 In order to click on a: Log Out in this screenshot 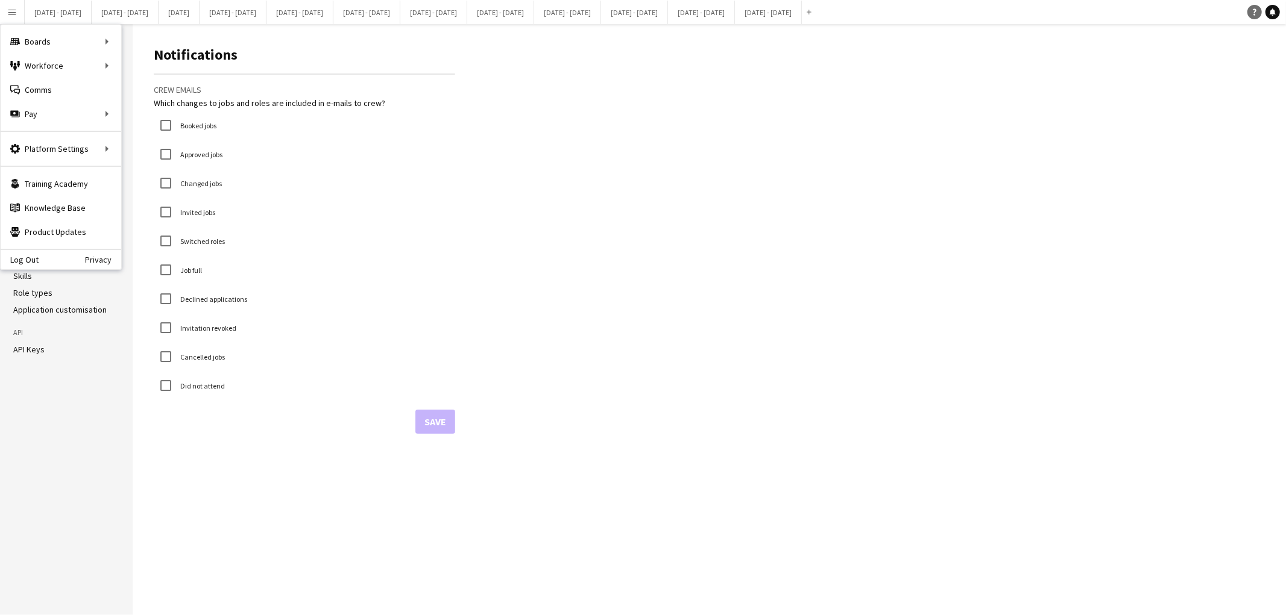, I will do `click(19, 260)`.